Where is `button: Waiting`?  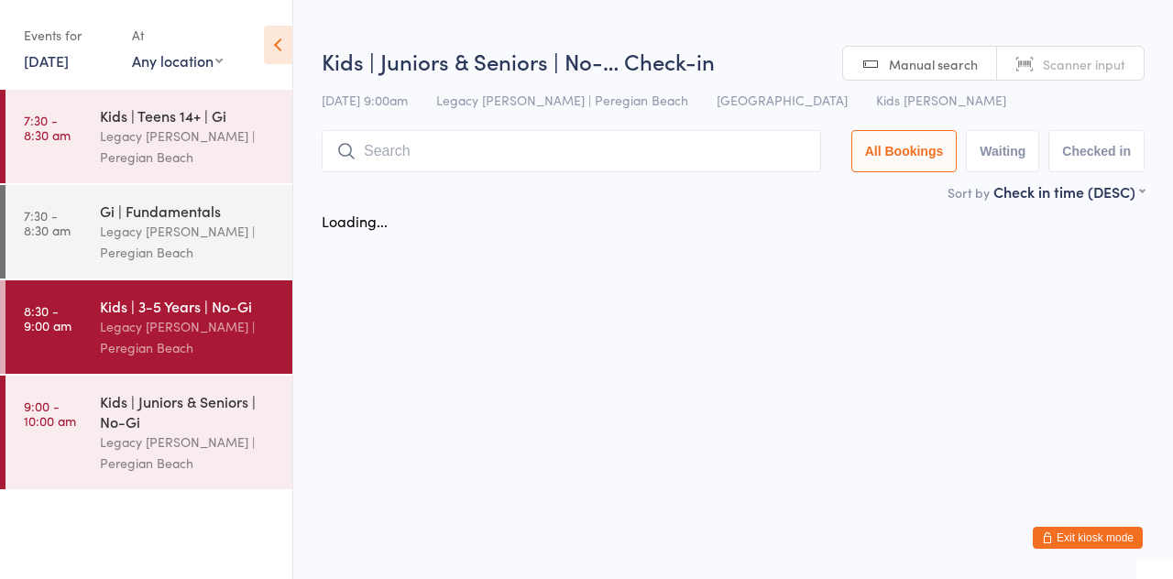
button: Waiting is located at coordinates (1003, 151).